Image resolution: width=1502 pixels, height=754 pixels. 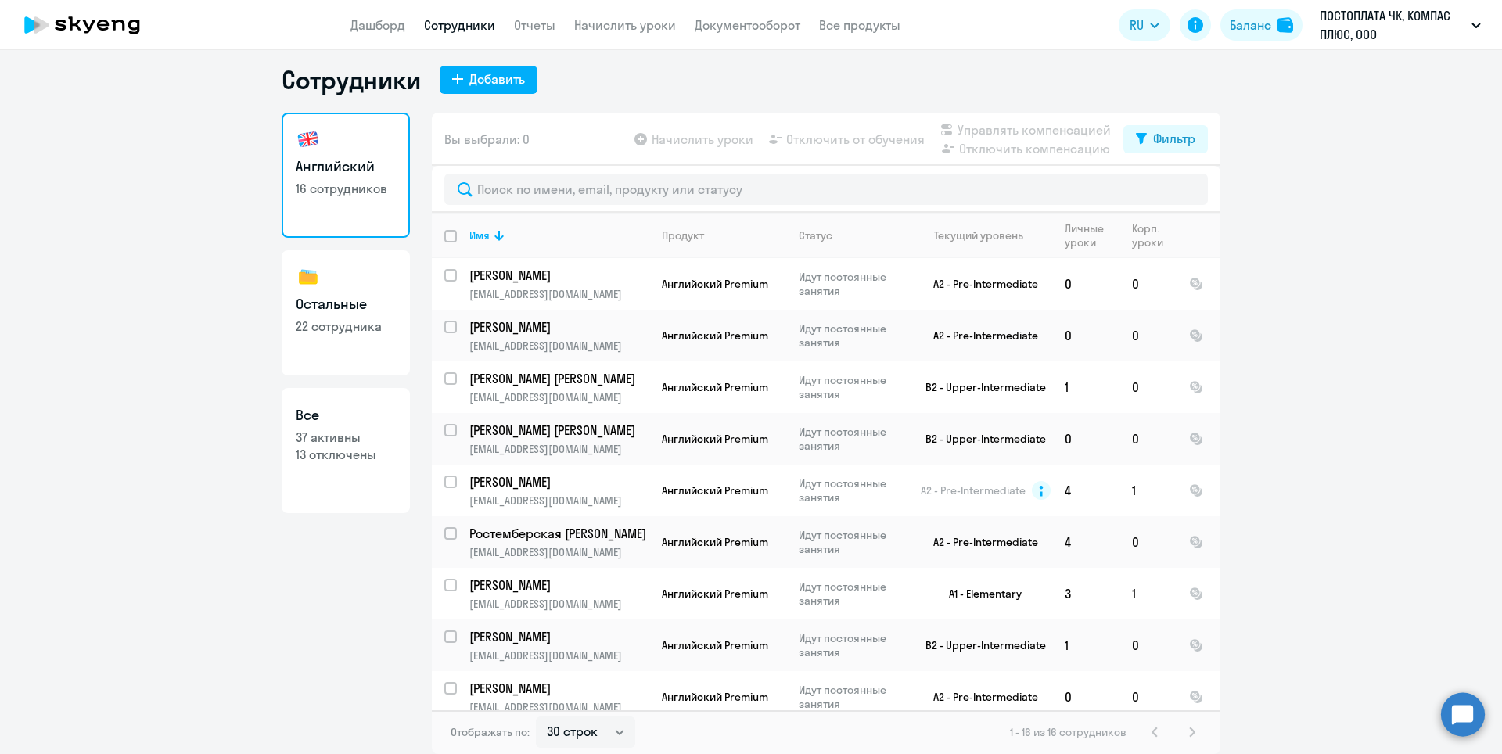 What do you see at coordinates (1174, 138) in the screenshot?
I see `div: Фильтр` at bounding box center [1174, 138].